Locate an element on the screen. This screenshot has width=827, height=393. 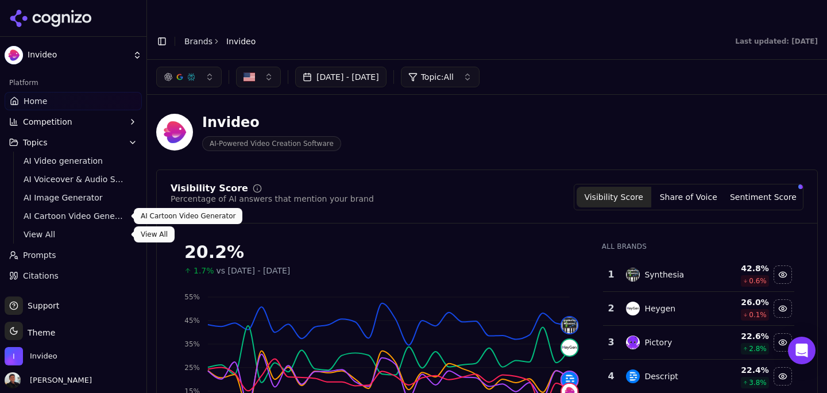
span: AI Image Generator is located at coordinates (74, 198).